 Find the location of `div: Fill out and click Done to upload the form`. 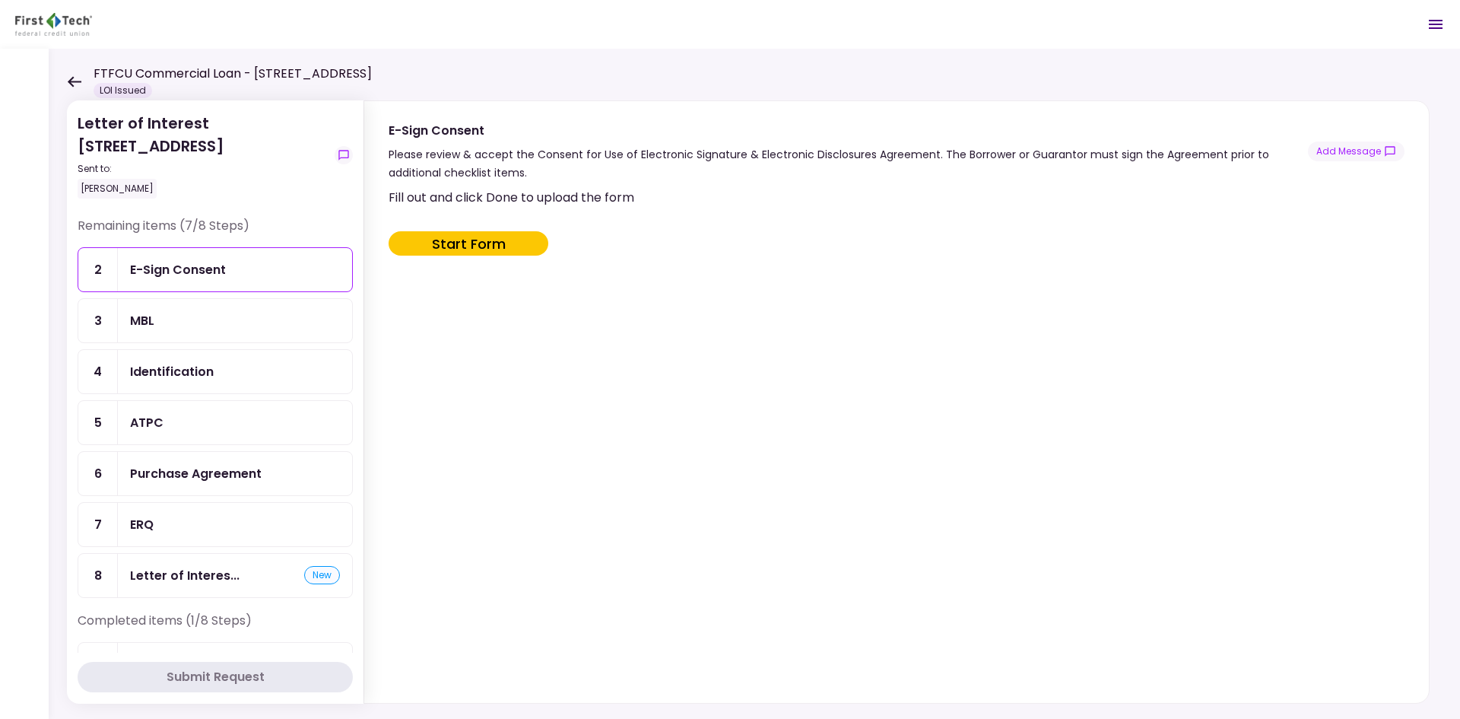

div: Fill out and click Done to upload the form is located at coordinates (895, 197).